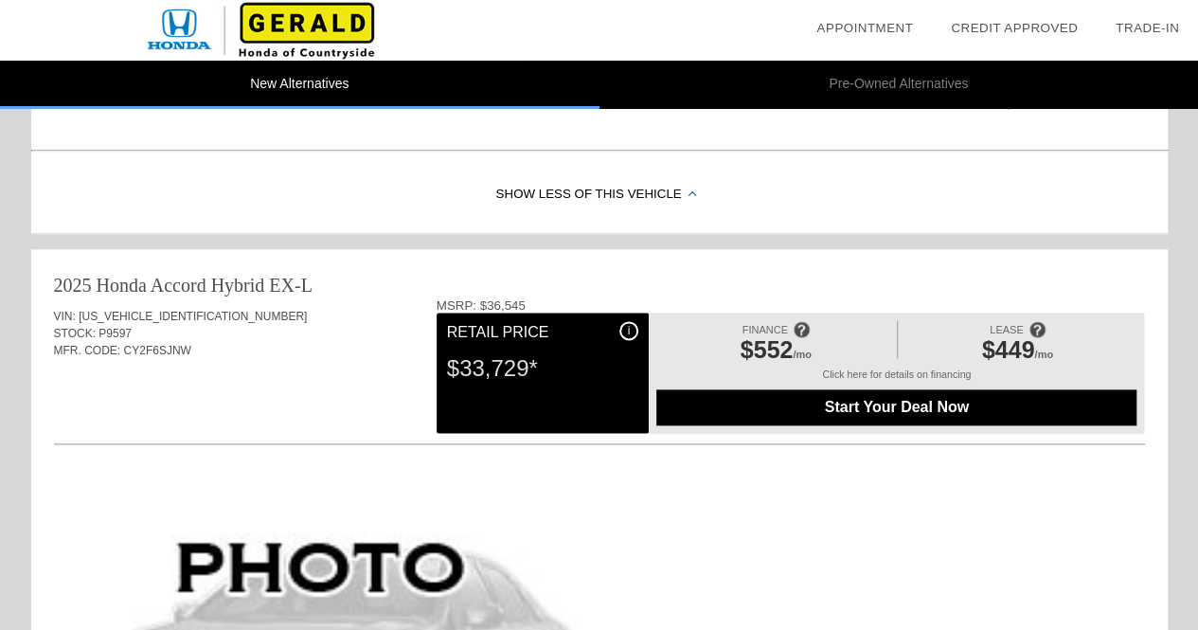 The width and height of the screenshot is (1198, 630). What do you see at coordinates (291, 285) in the screenshot?
I see `div: EX-L` at bounding box center [291, 285].